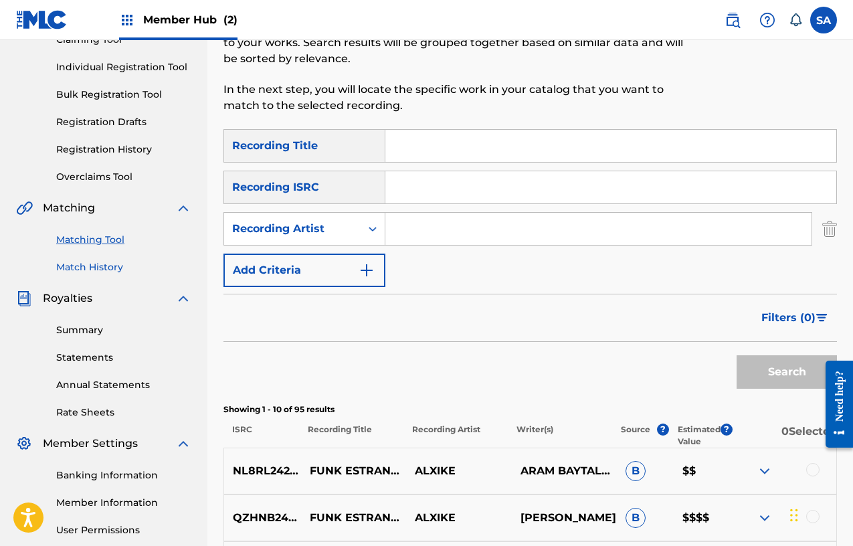 This screenshot has width=853, height=546. What do you see at coordinates (795, 318) in the screenshot?
I see `button: Filters (0)` at bounding box center [795, 318].